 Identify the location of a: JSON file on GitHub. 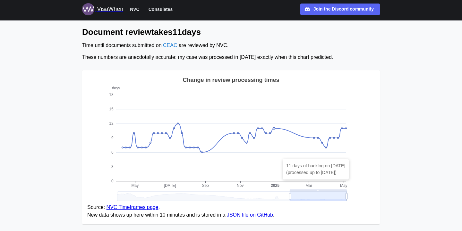
(250, 215).